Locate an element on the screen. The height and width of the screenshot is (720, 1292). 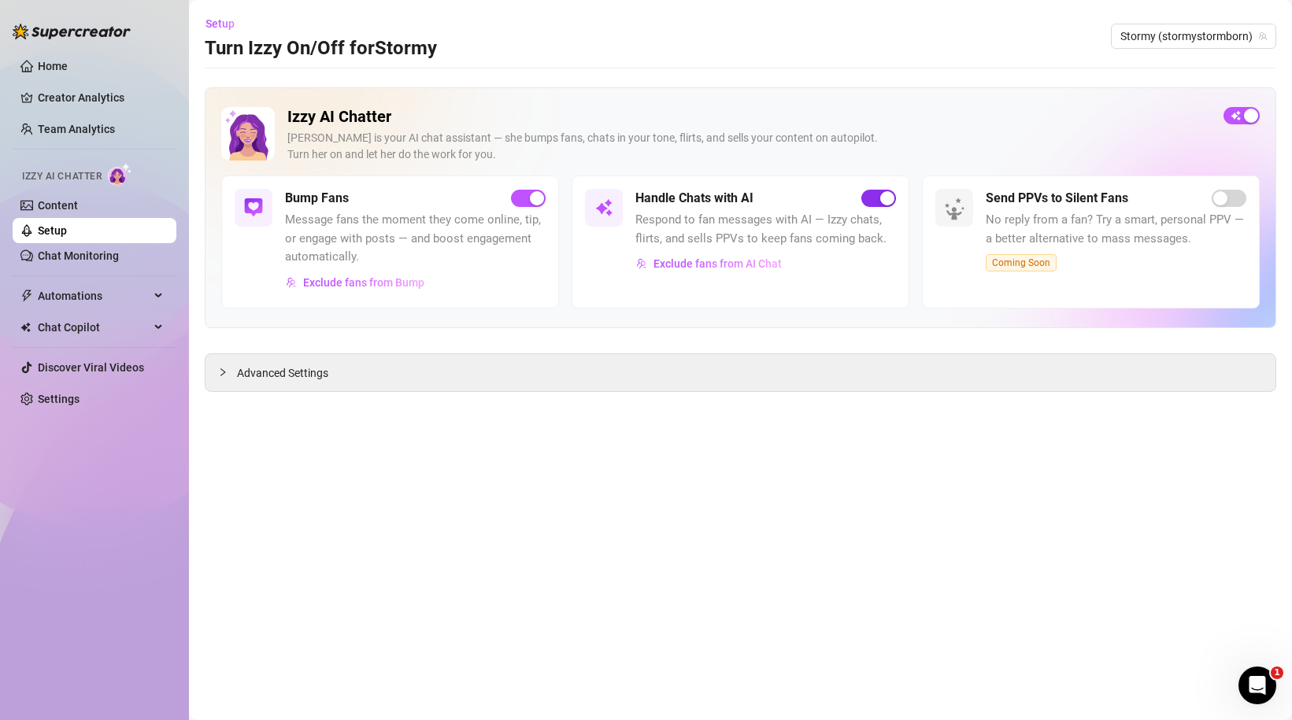
h5: Send PPVs to Silent Fans is located at coordinates (1057, 198).